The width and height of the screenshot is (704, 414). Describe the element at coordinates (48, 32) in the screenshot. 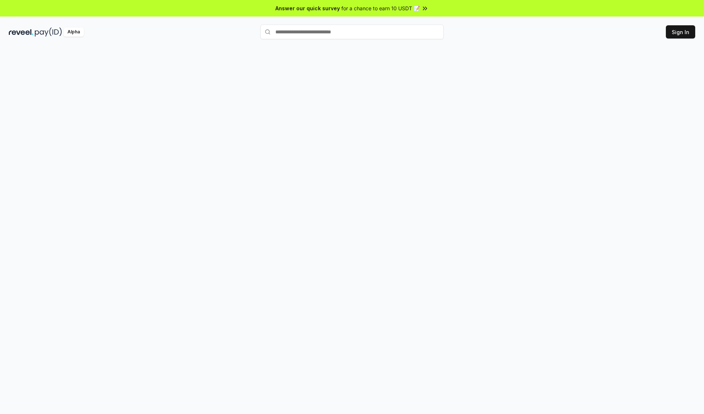

I see `img: pay_id` at that location.